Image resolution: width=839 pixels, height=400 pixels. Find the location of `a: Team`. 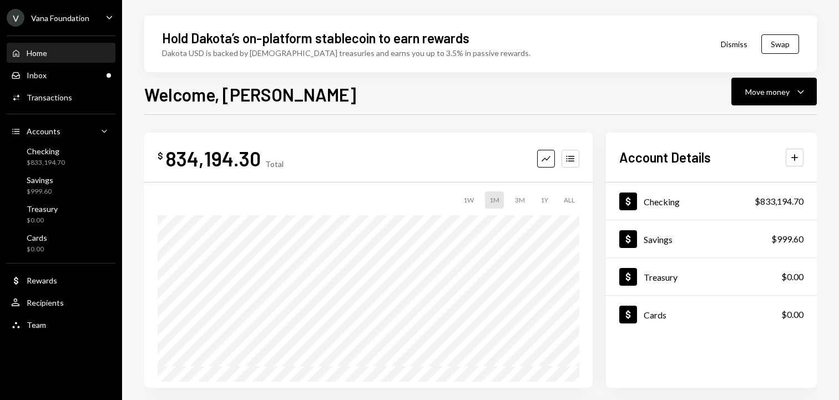

a: Team is located at coordinates (61, 325).